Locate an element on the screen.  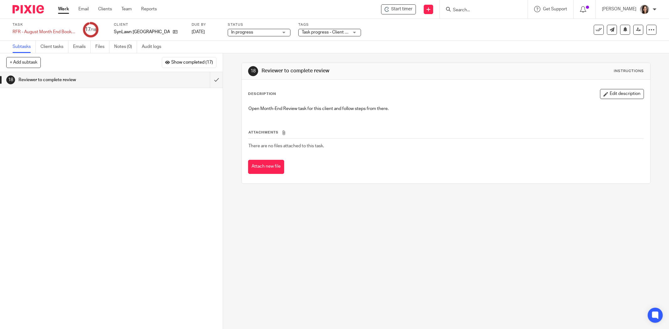
p: Open Month-End Review task for this client and follow steps from there. is located at coordinates (446, 109).